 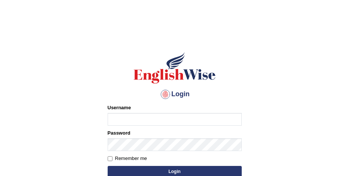 I want to click on label: Remember me, so click(x=127, y=158).